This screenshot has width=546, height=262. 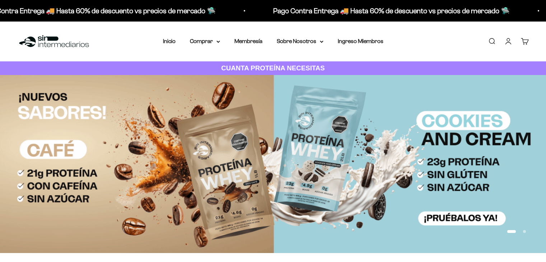 I want to click on a: Membresía, so click(x=248, y=41).